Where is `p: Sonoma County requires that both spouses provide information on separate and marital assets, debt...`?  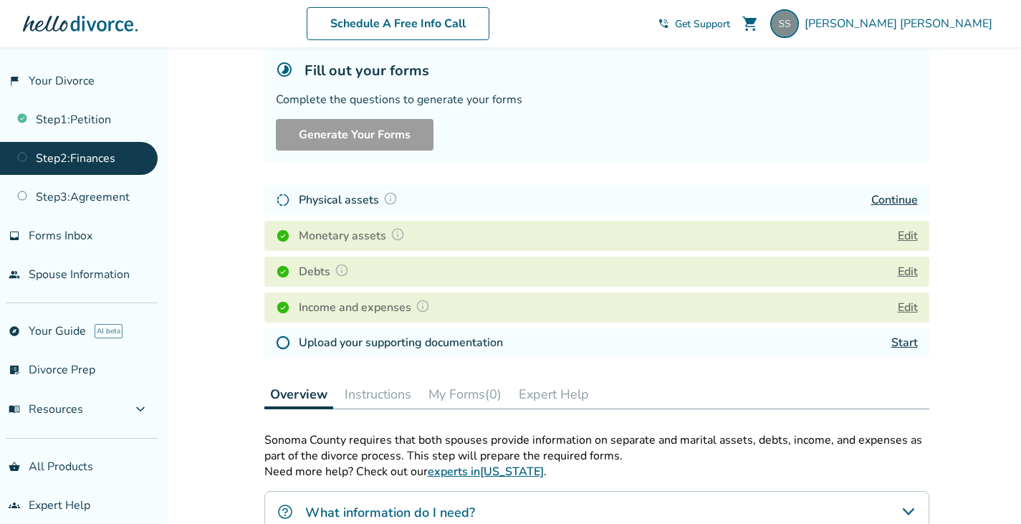 p: Sonoma County requires that both spouses provide information on separate and marital assets, debt... is located at coordinates (597, 448).